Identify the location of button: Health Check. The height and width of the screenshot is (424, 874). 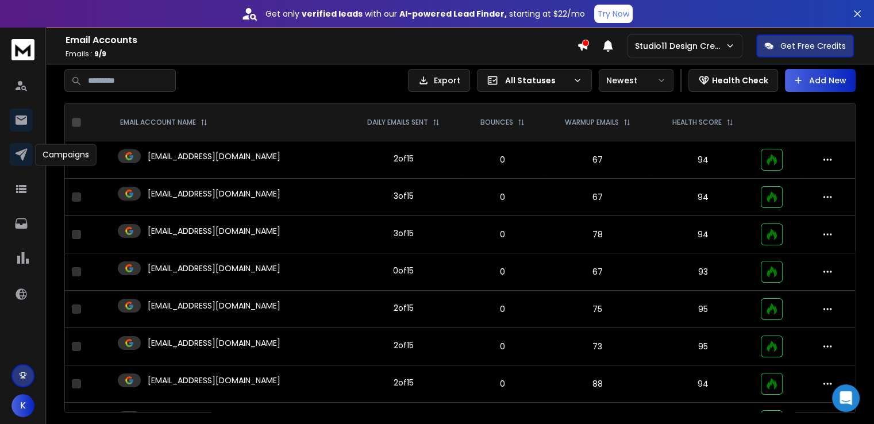
(733, 80).